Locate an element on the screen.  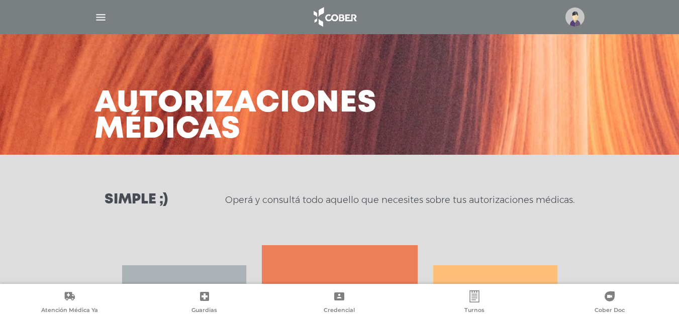
h3: Autorizaciones médicas is located at coordinates (236, 117).